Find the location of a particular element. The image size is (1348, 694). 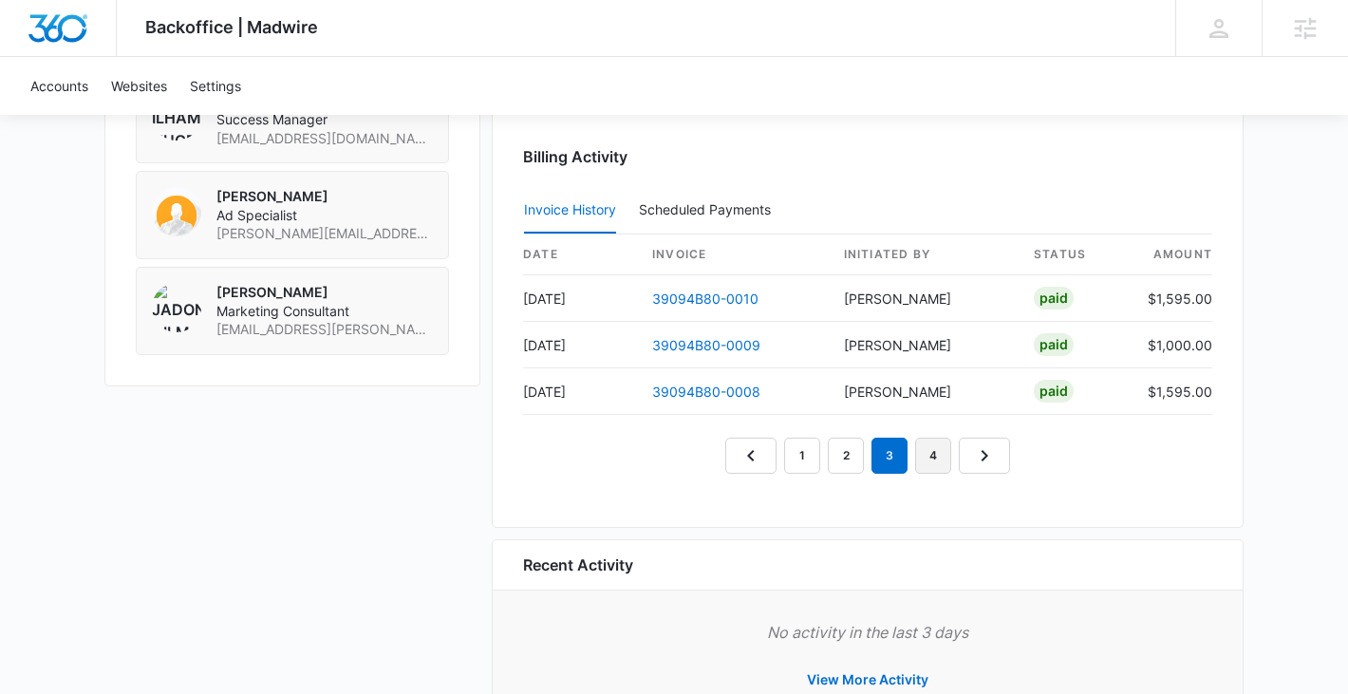

a: Next Page is located at coordinates (984, 456).